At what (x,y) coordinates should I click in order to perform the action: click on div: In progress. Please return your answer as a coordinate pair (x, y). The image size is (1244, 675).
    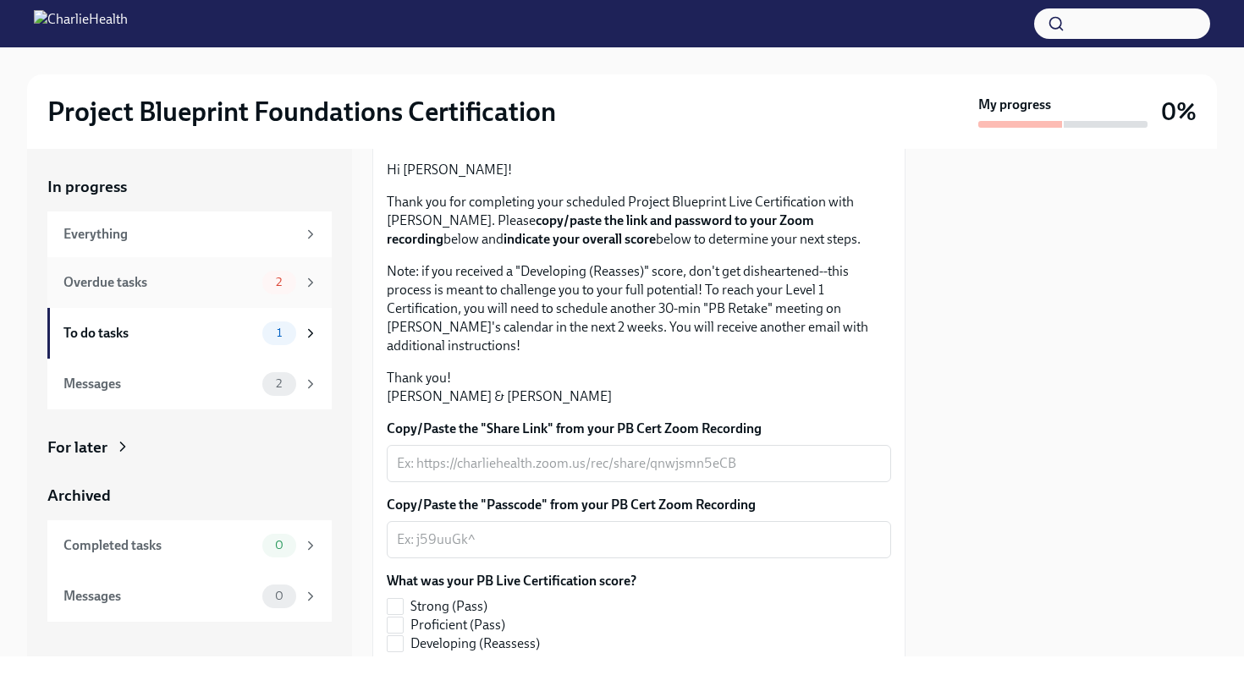
    Looking at the image, I should click on (190, 187).